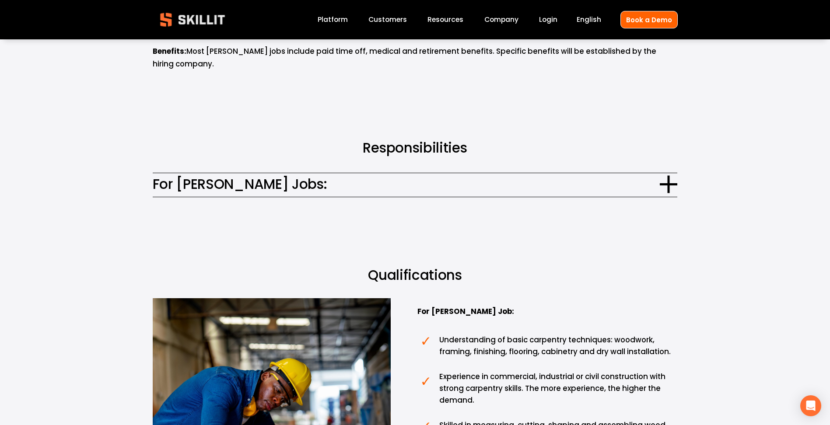 The image size is (830, 425). Describe the element at coordinates (558, 346) in the screenshot. I see `p: Understanding of basic carpentry techniques: woodwork, framing, finishing, flooring, cabinetry an...` at that location.